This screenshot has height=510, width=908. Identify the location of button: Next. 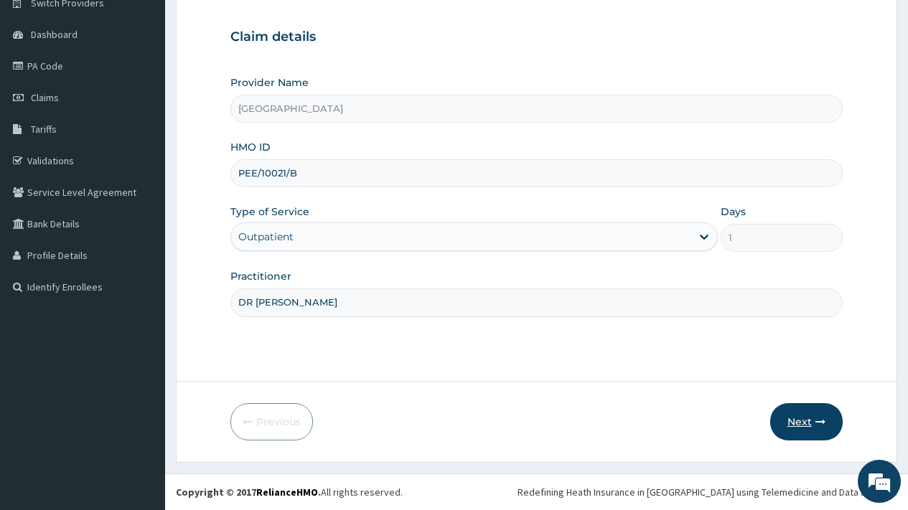
(806, 422).